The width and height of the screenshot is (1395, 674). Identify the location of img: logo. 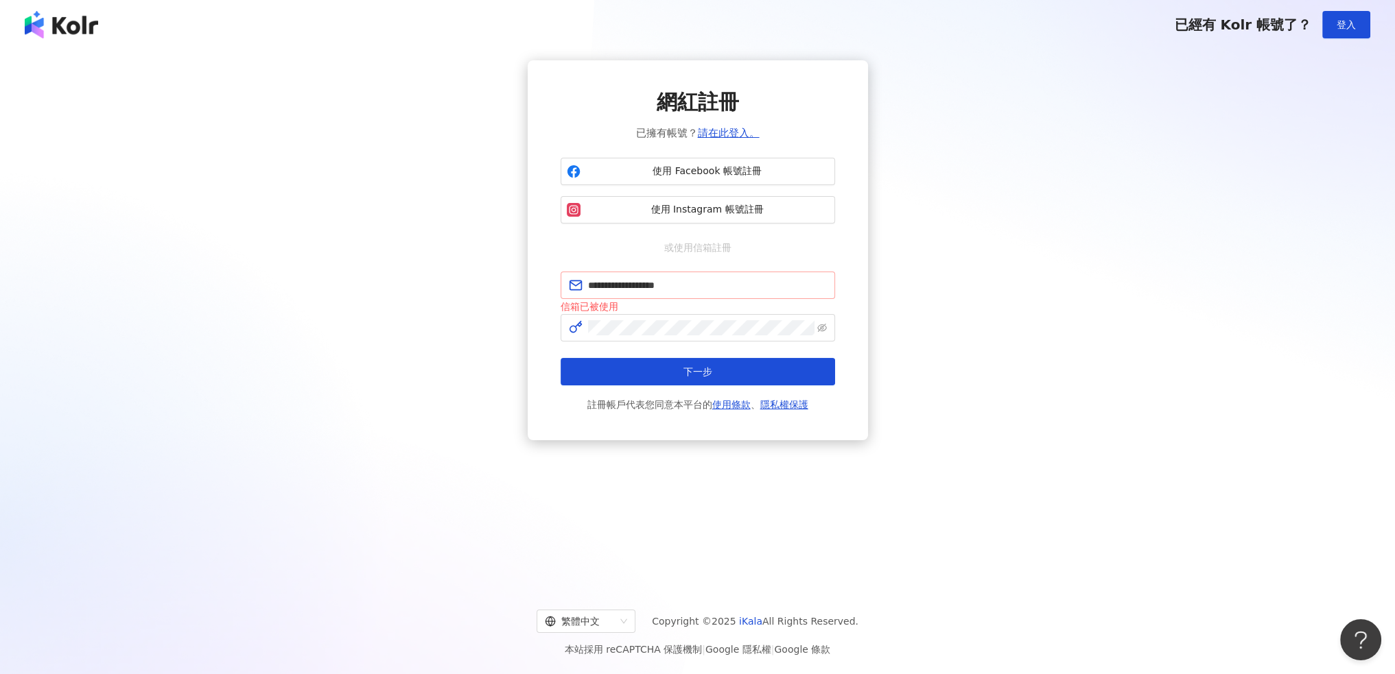
(61, 25).